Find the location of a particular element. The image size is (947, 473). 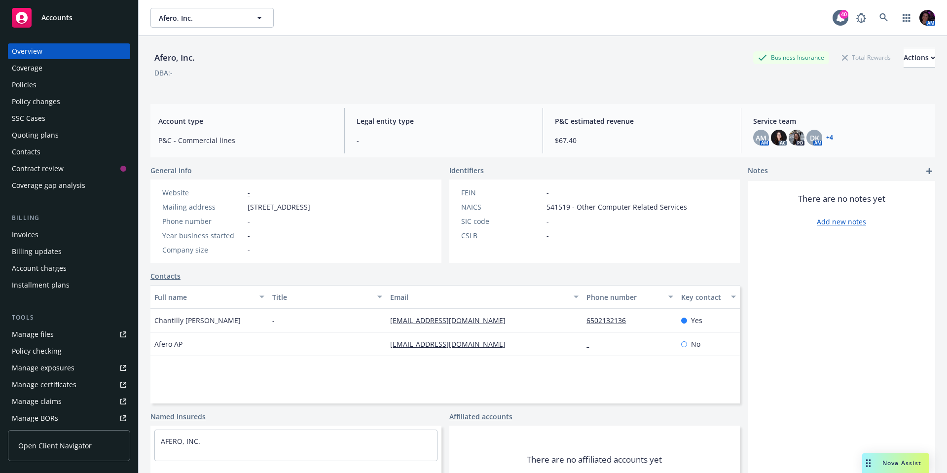

div: Website is located at coordinates (203, 192).